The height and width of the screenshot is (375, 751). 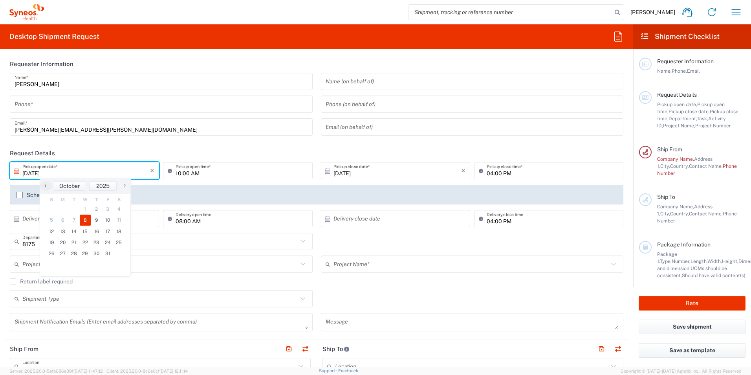 I want to click on button: Save shipment, so click(x=692, y=327).